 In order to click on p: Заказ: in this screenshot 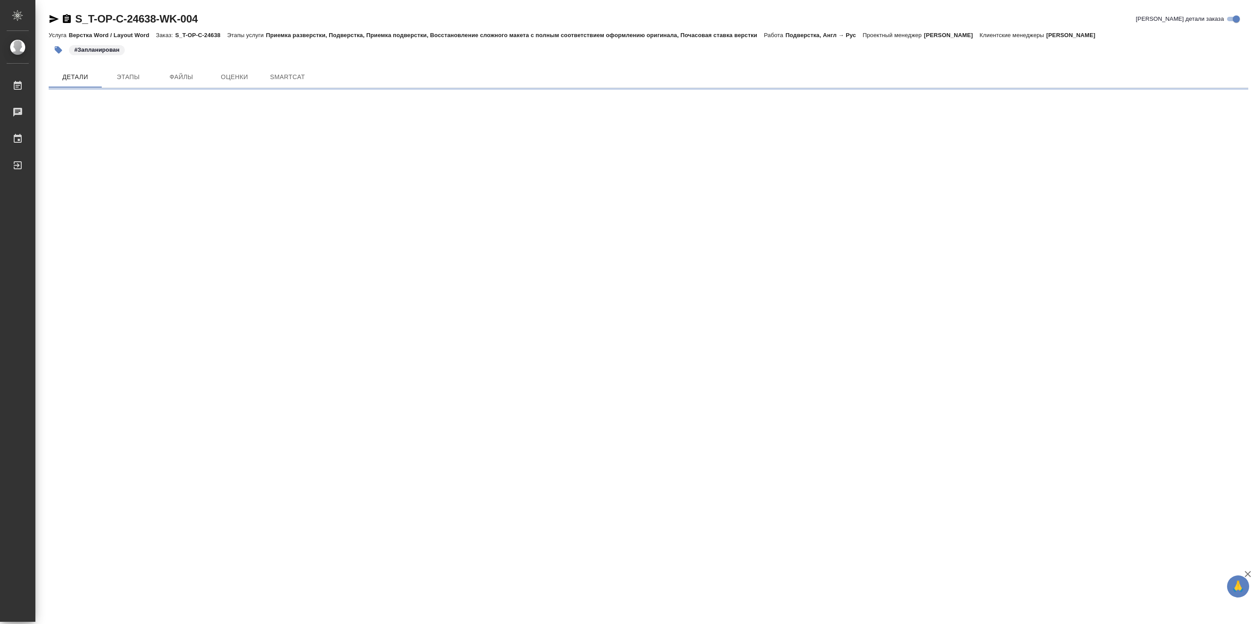, I will do `click(165, 35)`.